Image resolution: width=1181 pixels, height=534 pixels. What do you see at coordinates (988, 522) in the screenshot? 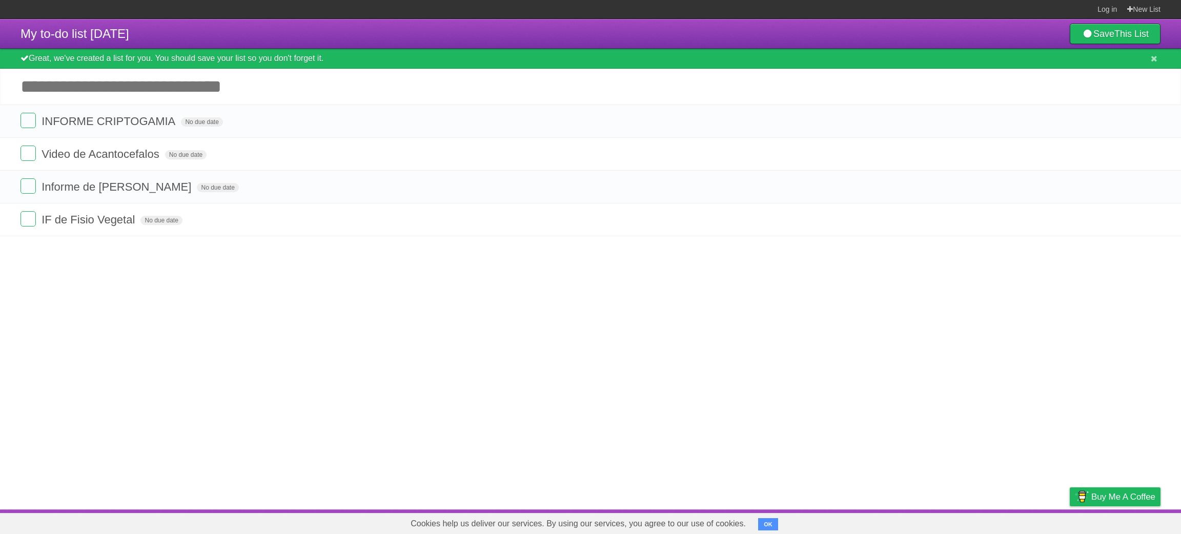
I see `a: Developers` at bounding box center [988, 522].